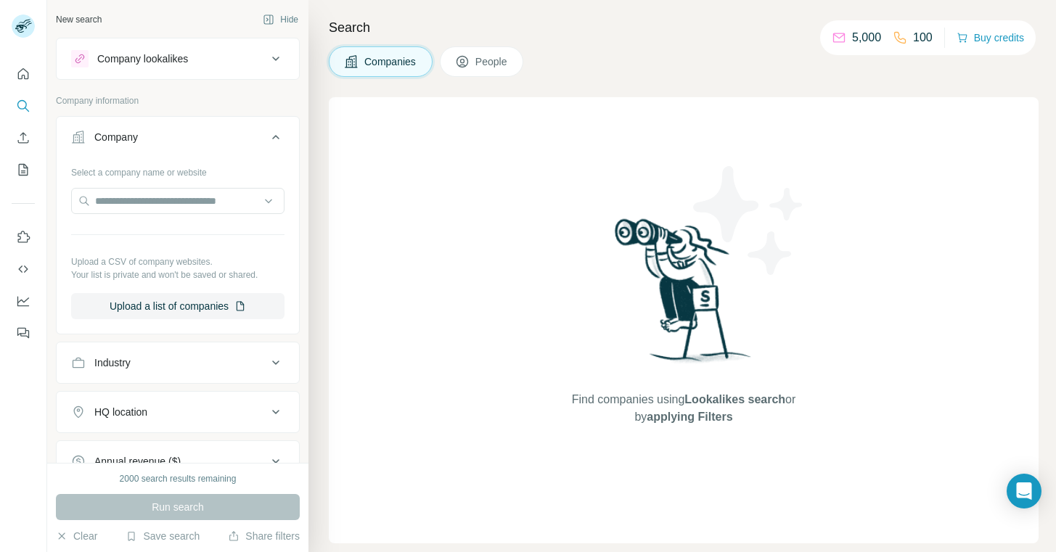  Describe the element at coordinates (23, 138) in the screenshot. I see `button: Enrich CSV` at that location.